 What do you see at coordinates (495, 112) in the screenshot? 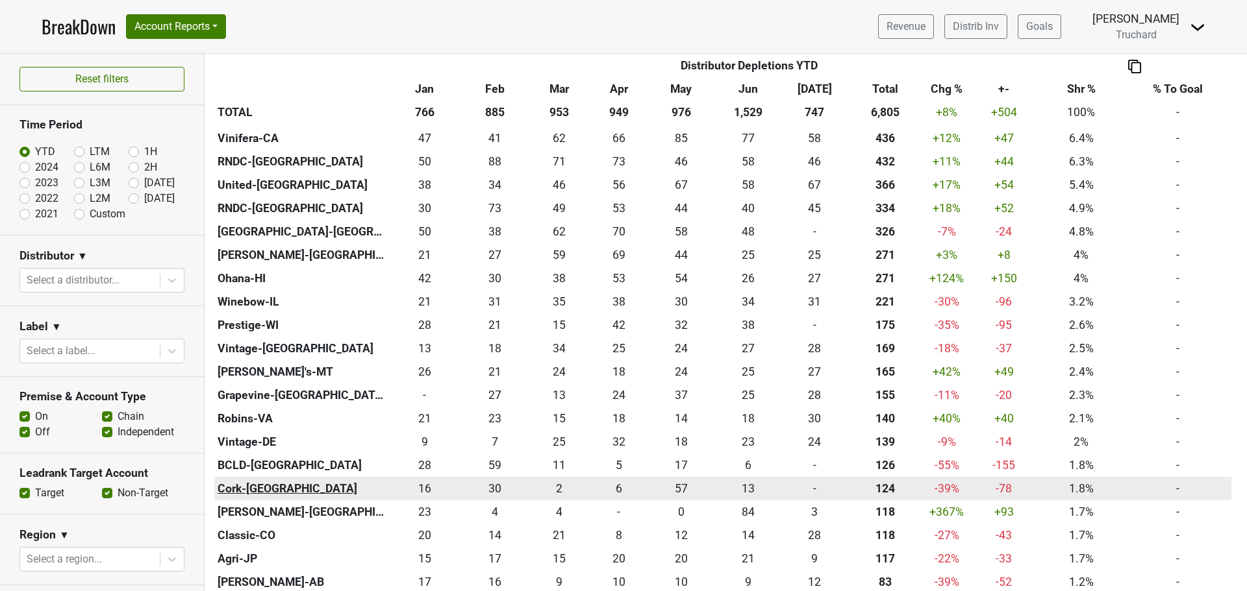
I see `th: 885` at bounding box center [495, 112].